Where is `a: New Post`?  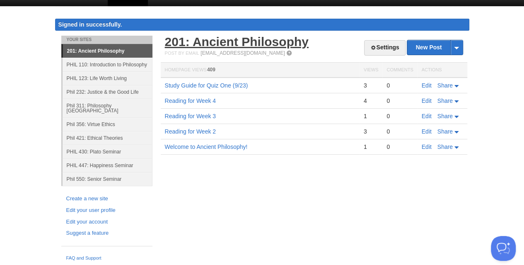
a: New Post is located at coordinates (435, 47).